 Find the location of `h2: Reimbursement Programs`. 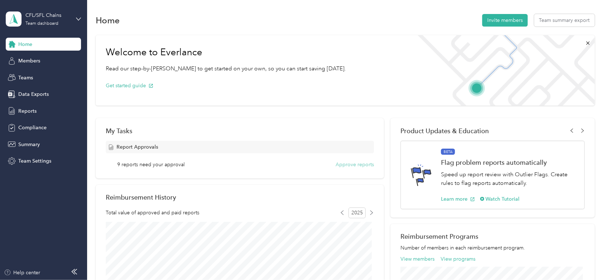

h2: Reimbursement Programs is located at coordinates (493, 236).